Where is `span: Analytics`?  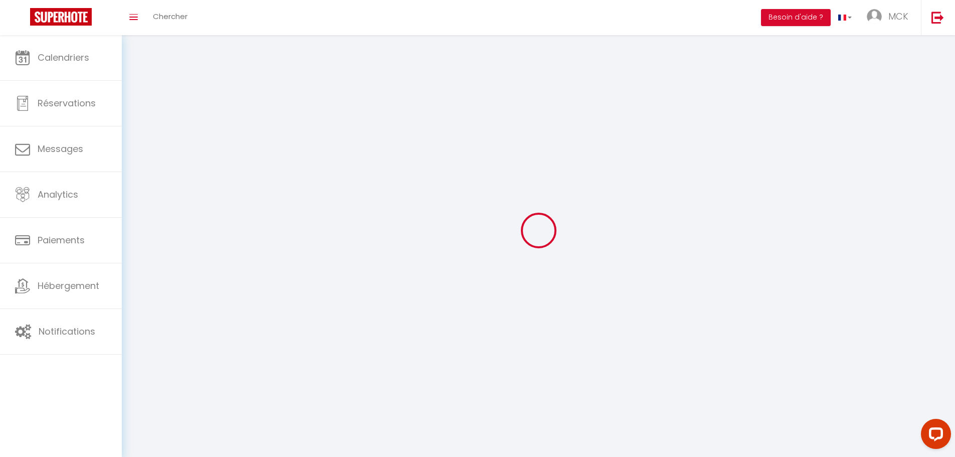 span: Analytics is located at coordinates (58, 194).